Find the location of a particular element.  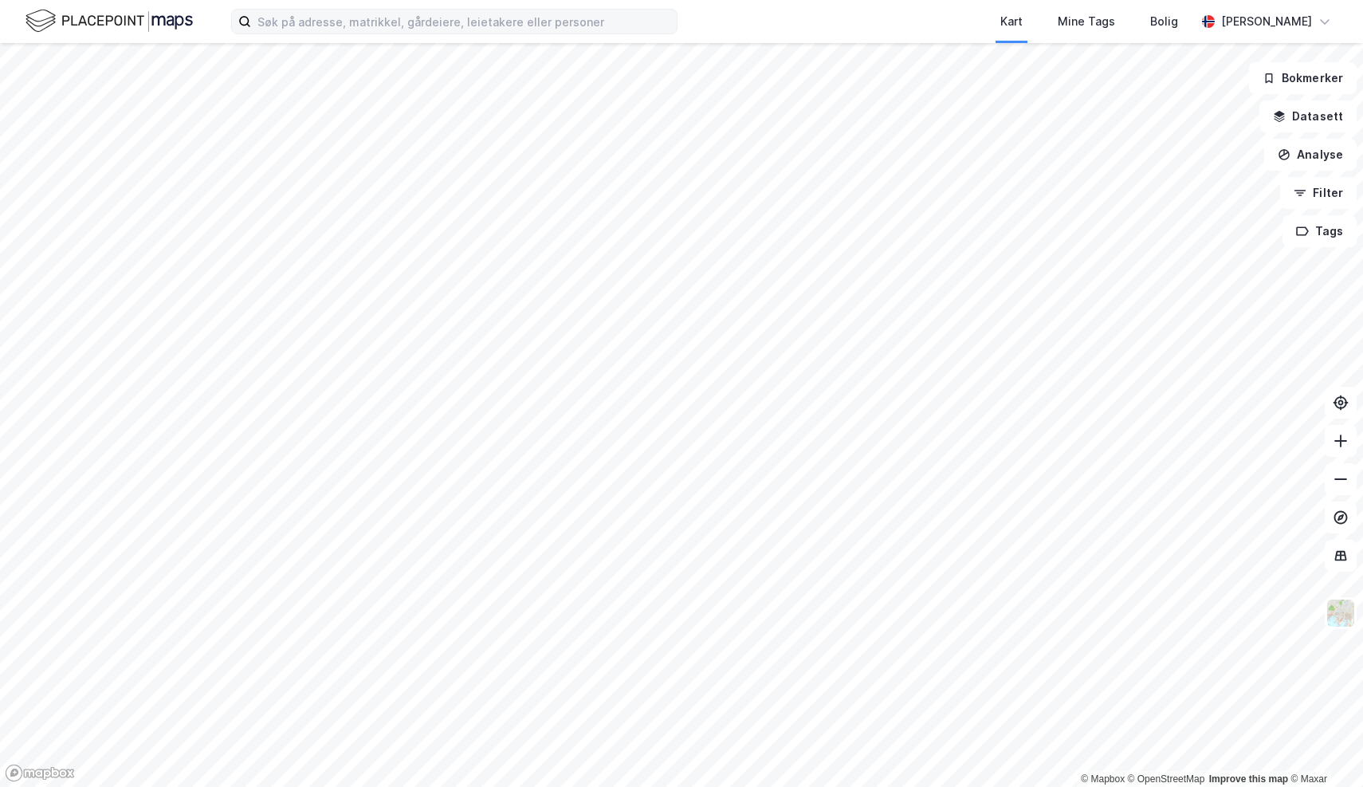

div: Bolig is located at coordinates (1164, 22).